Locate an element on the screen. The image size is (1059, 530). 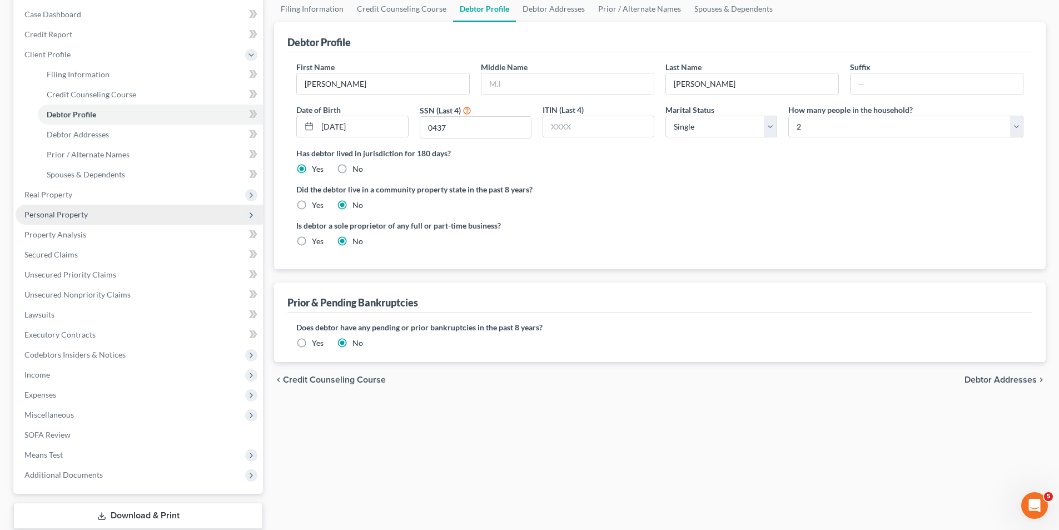
label: How many people in the household? is located at coordinates (850, 109).